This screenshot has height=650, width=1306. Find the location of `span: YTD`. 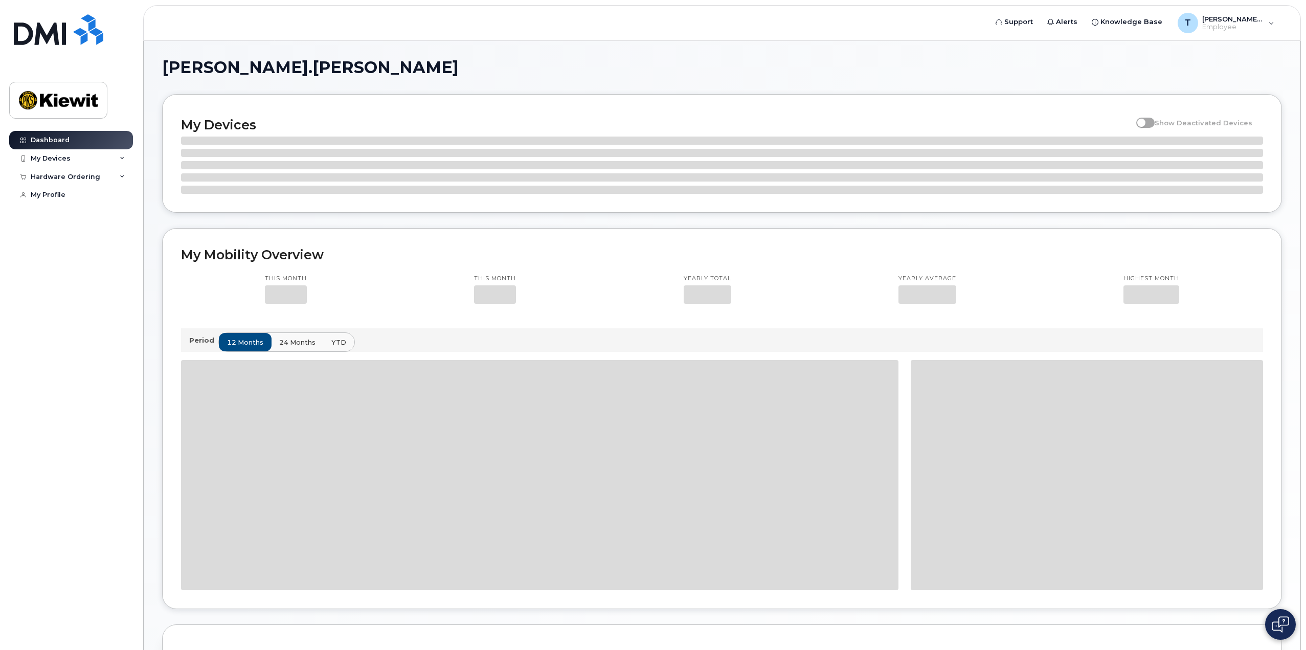

span: YTD is located at coordinates (338, 342).